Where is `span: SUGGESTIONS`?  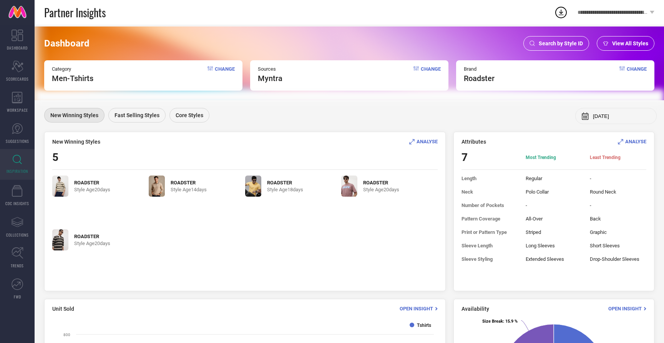 span: SUGGESTIONS is located at coordinates (17, 141).